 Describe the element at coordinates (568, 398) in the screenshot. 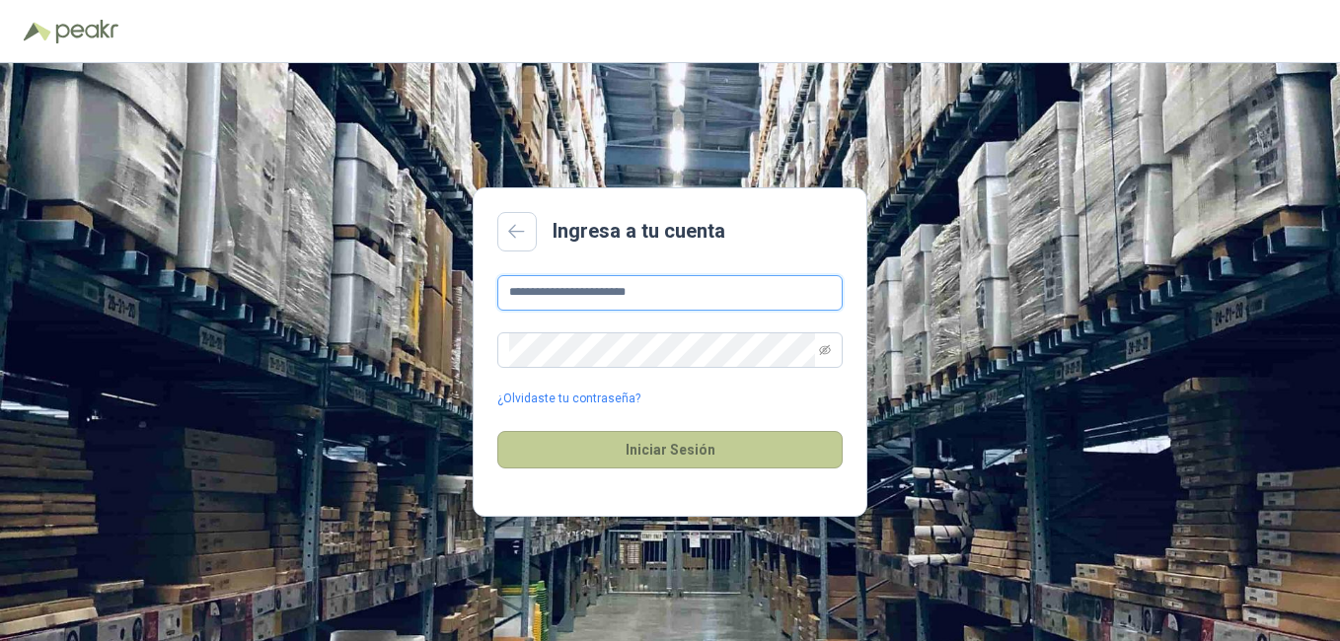

I see `a: ¿Olvidaste tu contraseña?` at that location.